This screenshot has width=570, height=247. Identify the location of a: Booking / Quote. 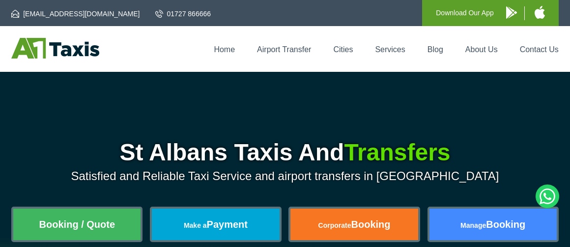
(77, 224).